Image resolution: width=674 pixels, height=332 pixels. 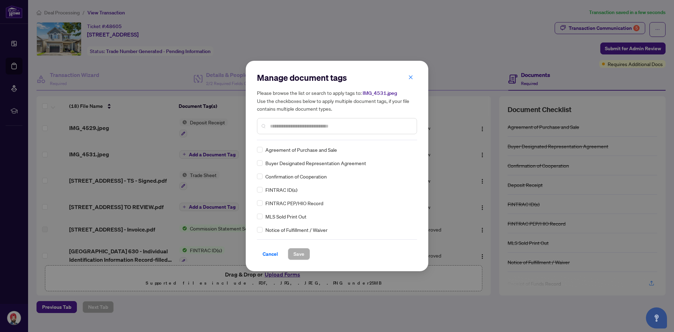 I want to click on span: Agreement of Purchase and Sale, so click(x=301, y=150).